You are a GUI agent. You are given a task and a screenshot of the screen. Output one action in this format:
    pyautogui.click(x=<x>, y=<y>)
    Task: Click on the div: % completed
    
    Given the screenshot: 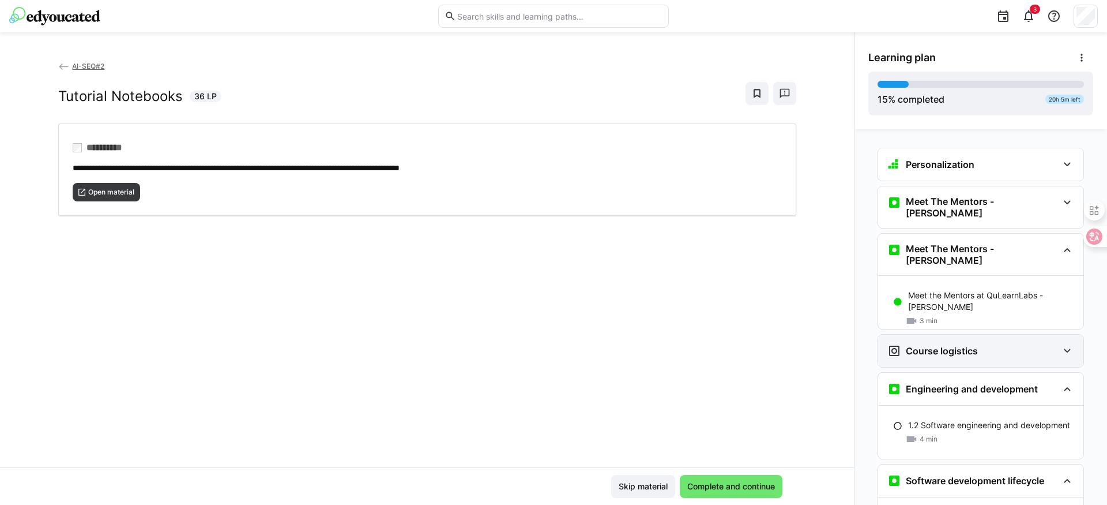 What is the action you would take?
    pyautogui.click(x=911, y=99)
    